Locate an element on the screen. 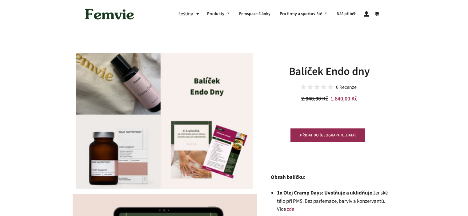  strong: Obsah balíčku: is located at coordinates (288, 178).